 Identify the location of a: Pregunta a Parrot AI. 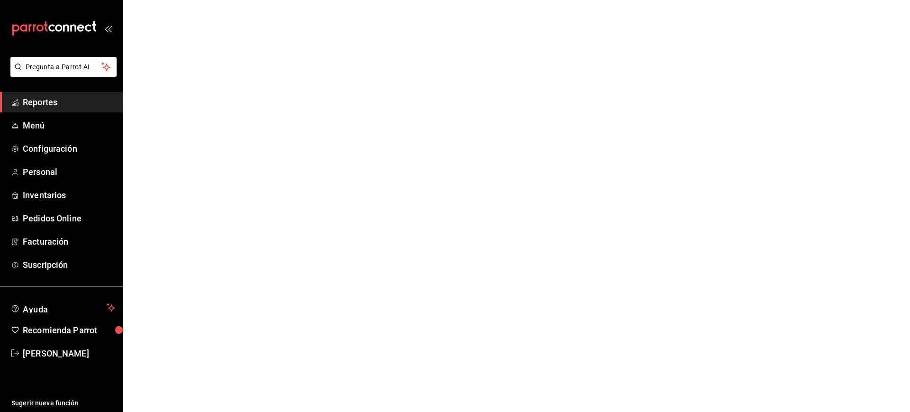
(62, 73).